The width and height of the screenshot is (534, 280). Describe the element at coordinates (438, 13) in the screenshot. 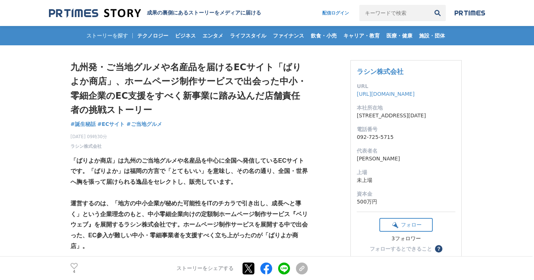

I see `button: 検索` at that location.